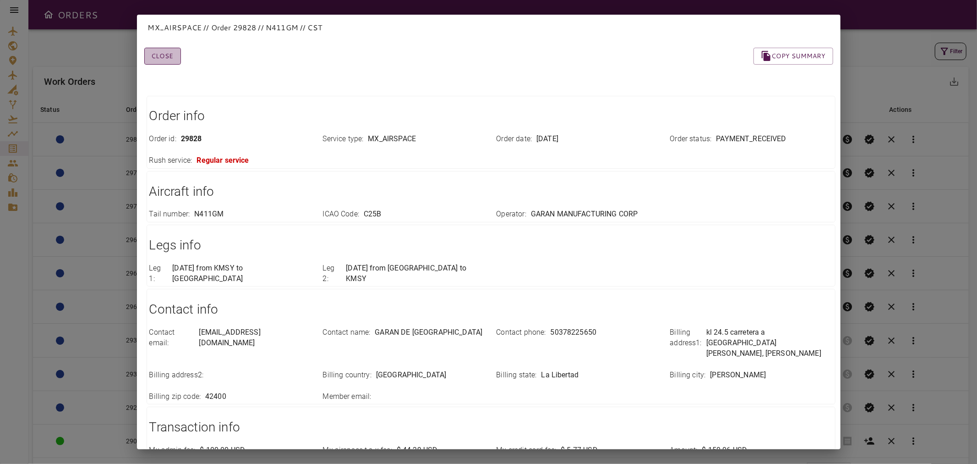 This screenshot has width=977, height=464. I want to click on h1: Legs info, so click(491, 245).